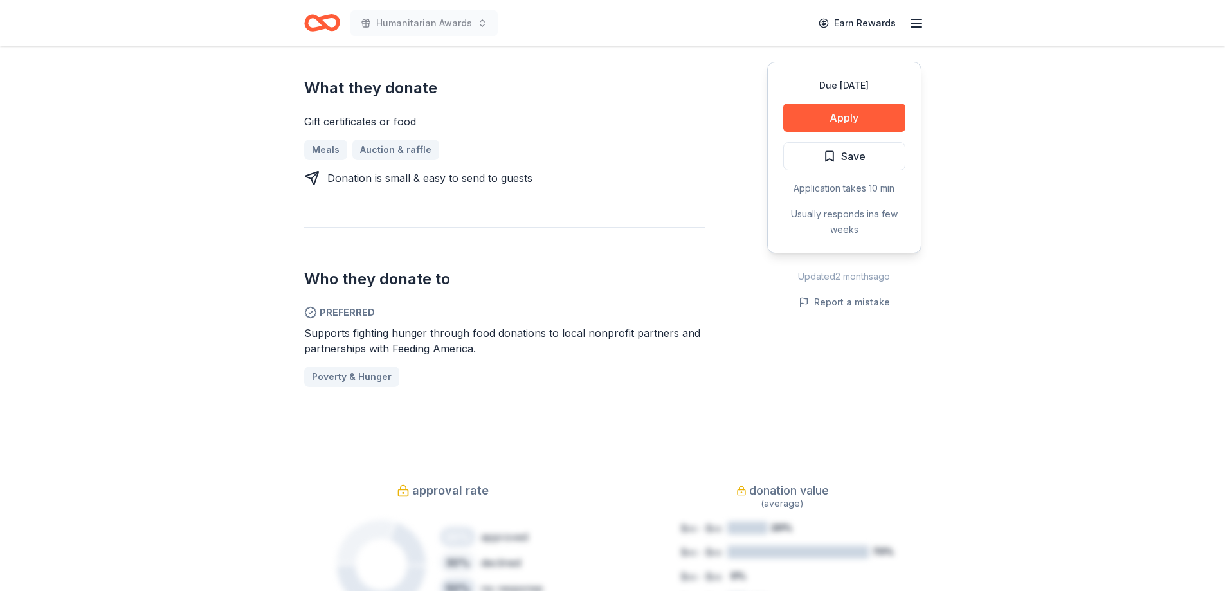 This screenshot has width=1225, height=591. Describe the element at coordinates (505, 313) in the screenshot. I see `span: Preferred` at that location.